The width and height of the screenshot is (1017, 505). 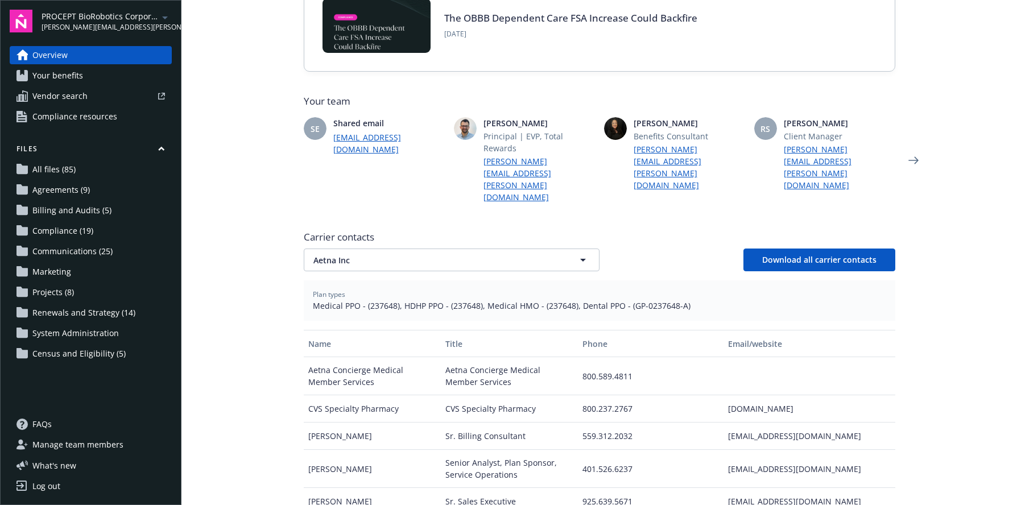 I want to click on button: Aetna Inc, so click(x=452, y=260).